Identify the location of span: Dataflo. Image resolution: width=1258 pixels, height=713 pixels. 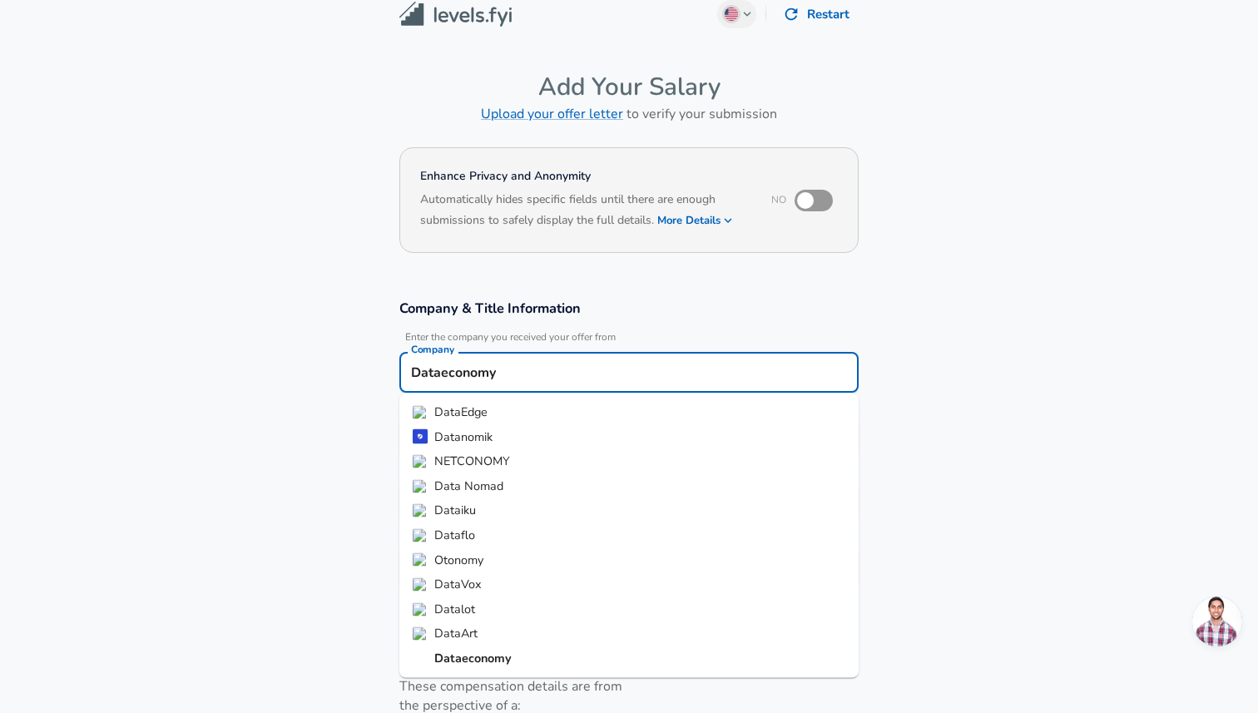
(454, 535).